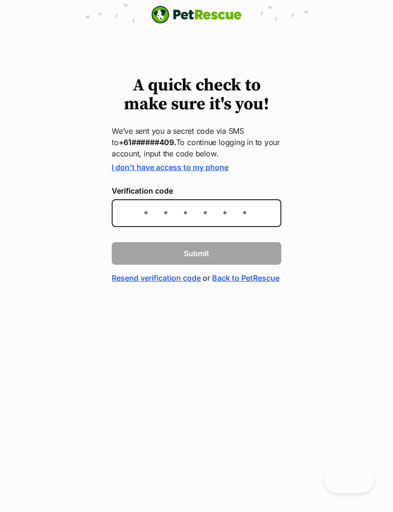 Image resolution: width=393 pixels, height=512 pixels. Describe the element at coordinates (196, 15) in the screenshot. I see `img: logo-e224e6f780fb5917bec1dbf3a21bbac754714ae5b6737aabdf751b685950b380.svg` at that location.